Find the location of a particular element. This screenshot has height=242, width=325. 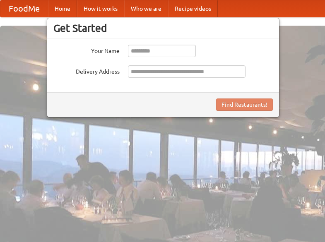

a: FoodMe is located at coordinates (24, 9).